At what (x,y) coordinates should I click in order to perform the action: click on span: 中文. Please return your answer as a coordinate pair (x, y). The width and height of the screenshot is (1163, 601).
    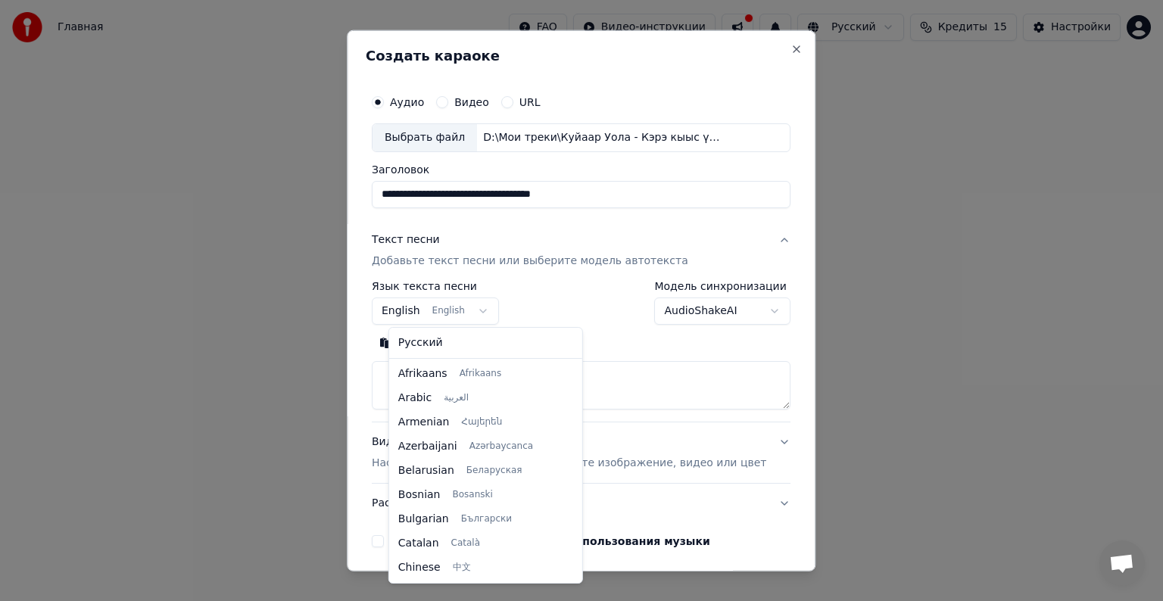
    Looking at the image, I should click on (462, 568).